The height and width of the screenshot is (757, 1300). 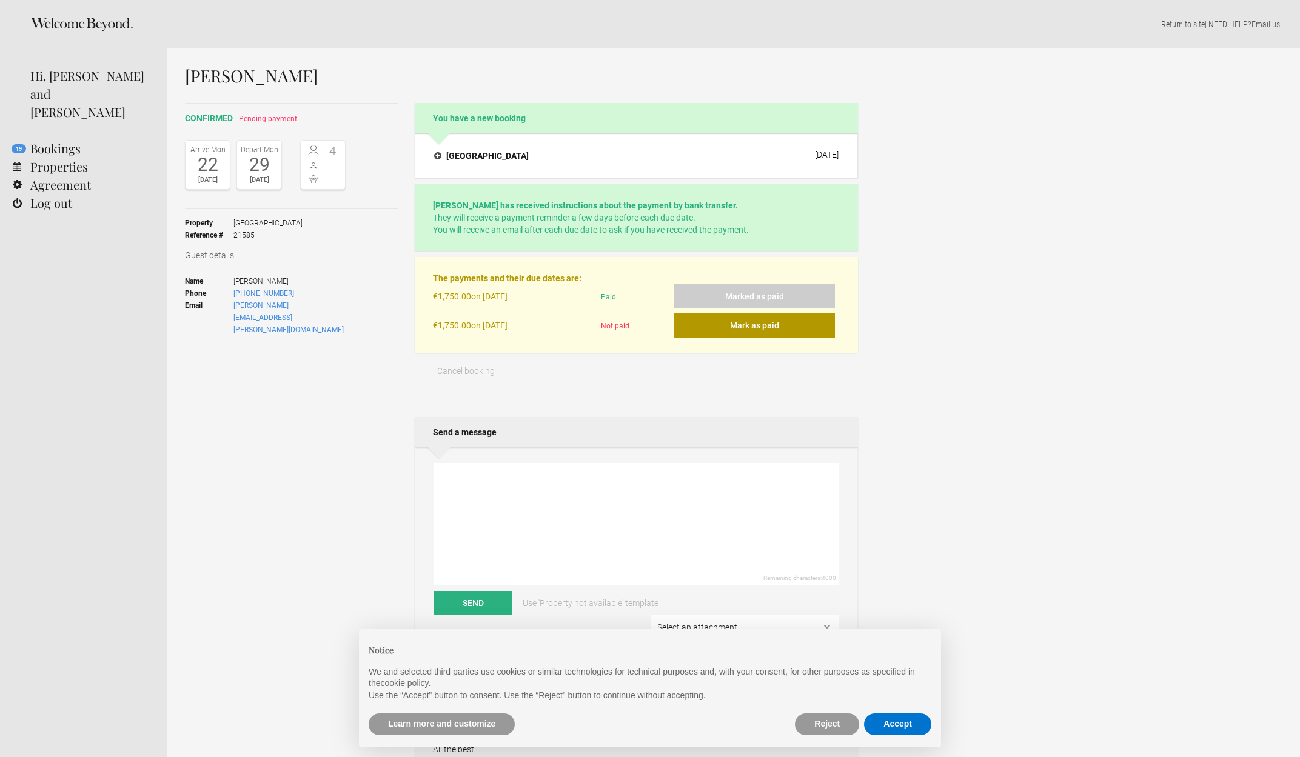 What do you see at coordinates (209, 318) in the screenshot?
I see `strong: Email` at bounding box center [209, 318].